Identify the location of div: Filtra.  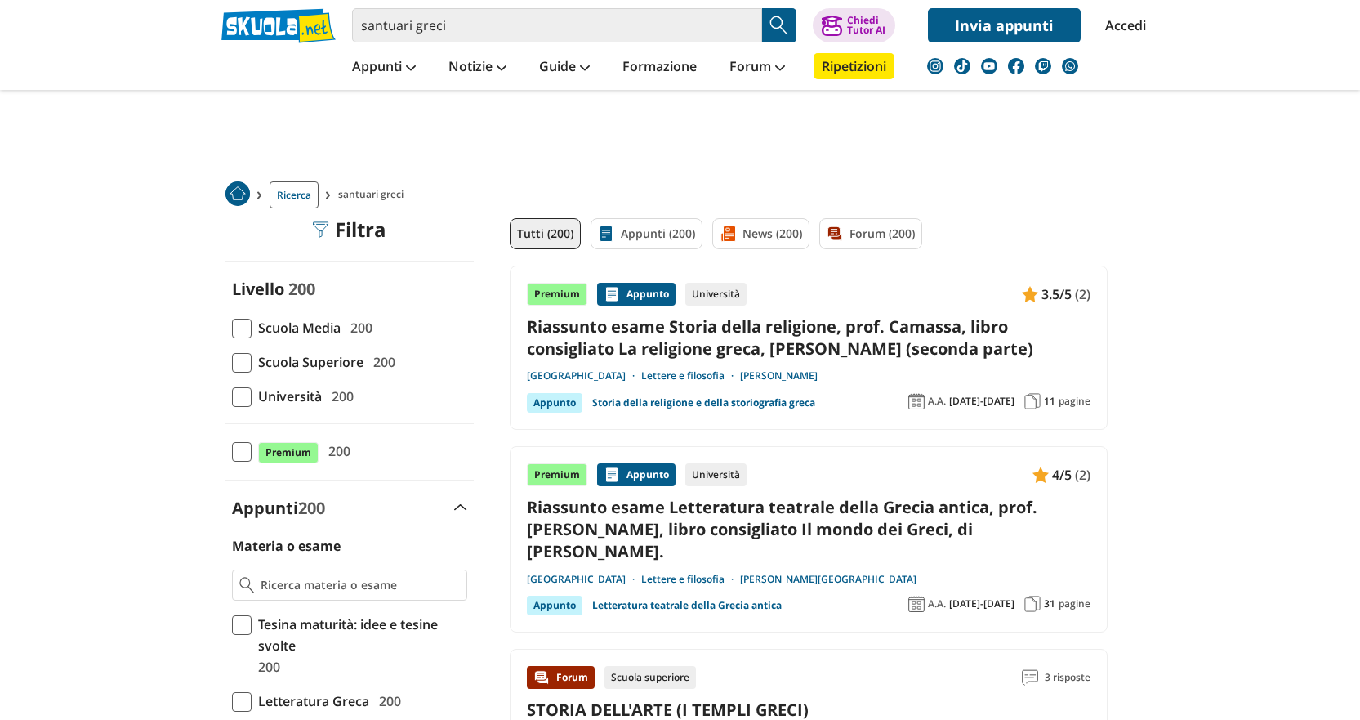
(349, 230).